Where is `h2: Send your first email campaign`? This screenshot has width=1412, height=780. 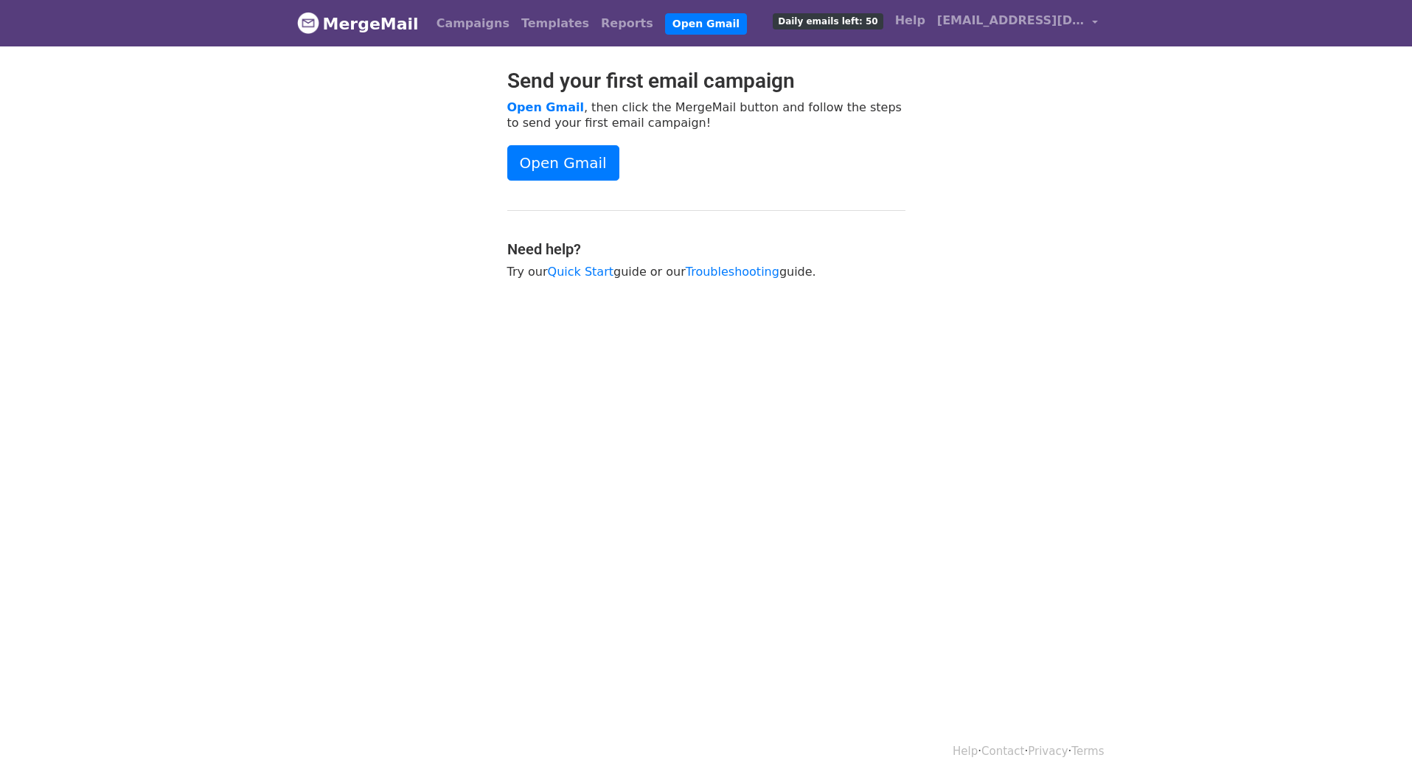
h2: Send your first email campaign is located at coordinates (706, 81).